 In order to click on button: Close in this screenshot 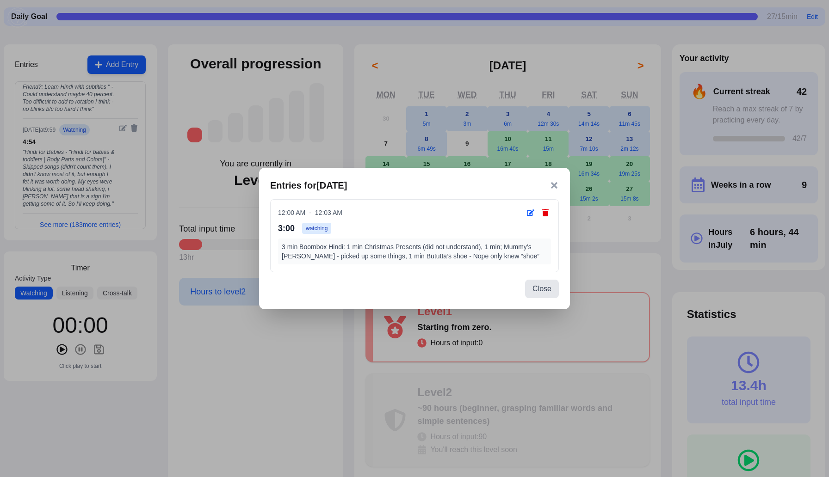, I will do `click(542, 289)`.